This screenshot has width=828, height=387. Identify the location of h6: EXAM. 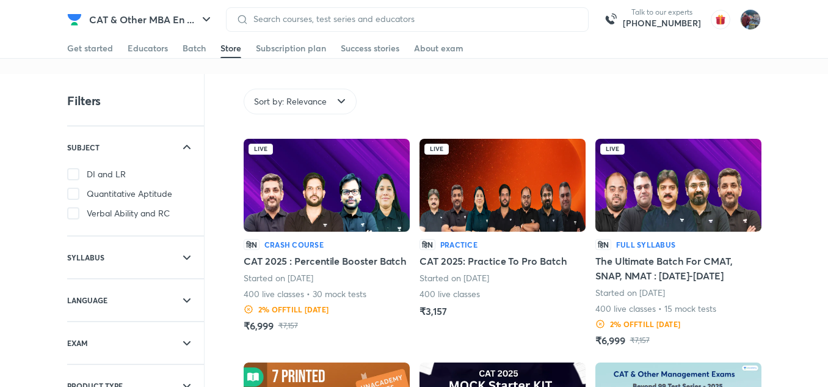
(78, 343).